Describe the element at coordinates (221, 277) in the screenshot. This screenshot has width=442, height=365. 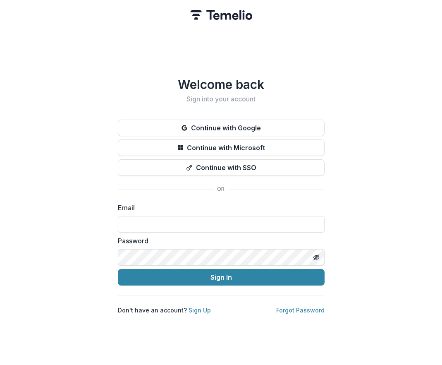
I see `button: Sign In` at that location.